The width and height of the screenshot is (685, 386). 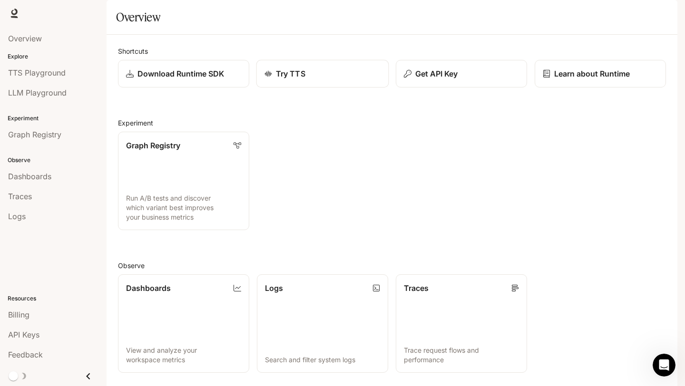 I want to click on p: View and analyze your workspace metrics, so click(x=184, y=355).